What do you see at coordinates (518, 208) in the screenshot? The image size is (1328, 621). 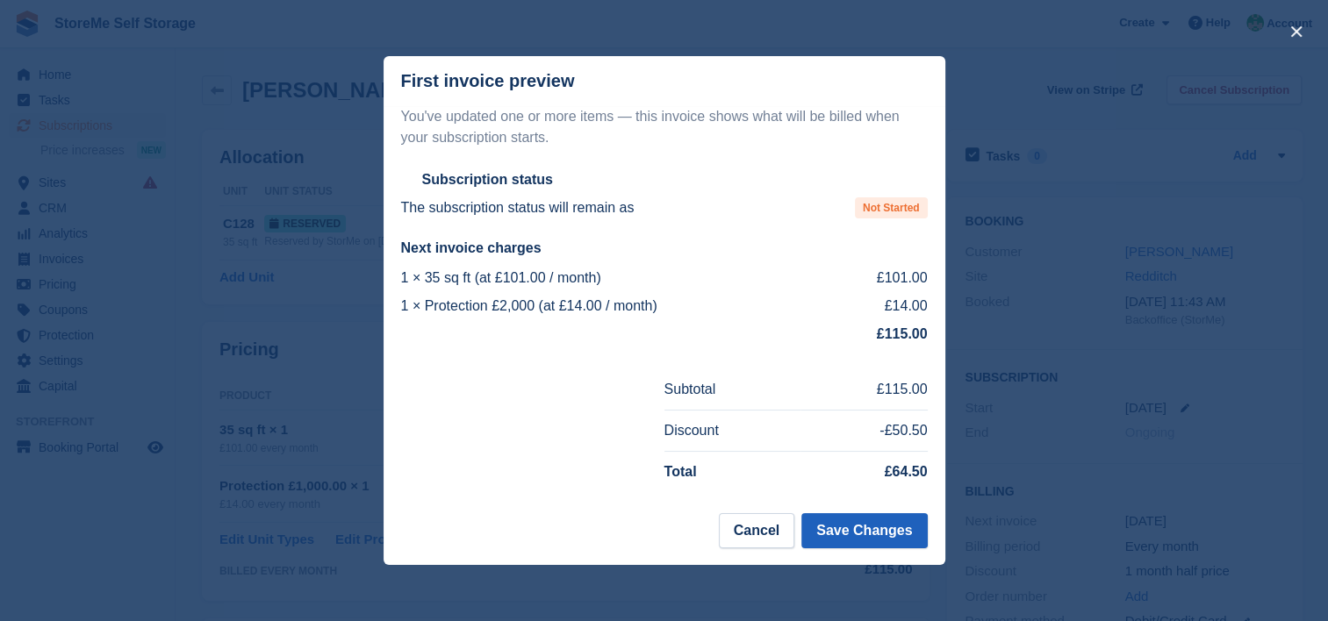 I see `p: The subscription status will remain as` at bounding box center [518, 208].